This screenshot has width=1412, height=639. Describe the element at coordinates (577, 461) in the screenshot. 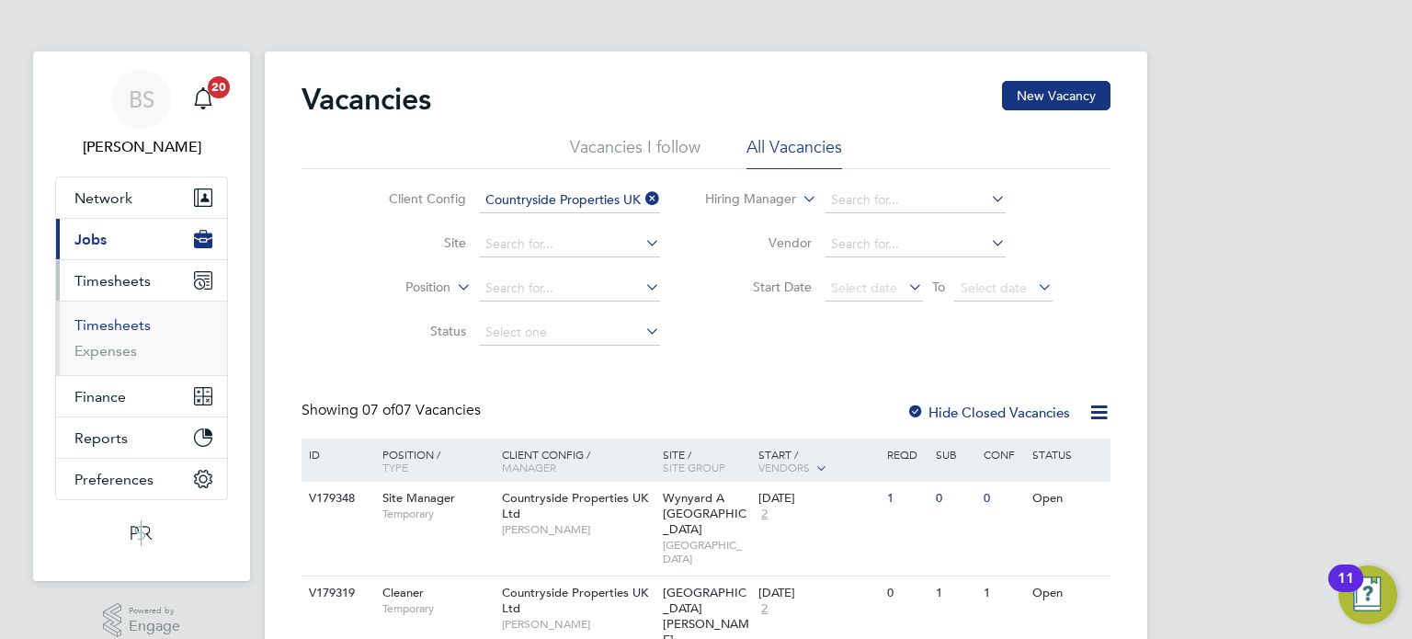

I see `div: Client Config /` at that location.